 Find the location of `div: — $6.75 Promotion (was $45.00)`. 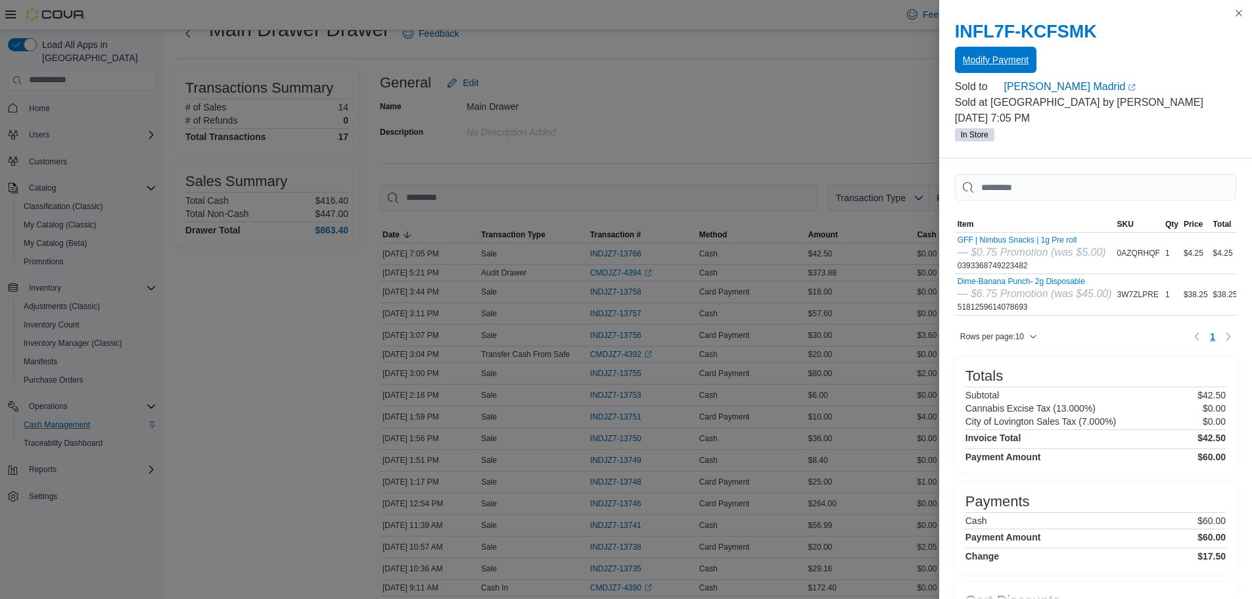

div: — $6.75 Promotion (was $45.00) is located at coordinates (1034, 294).